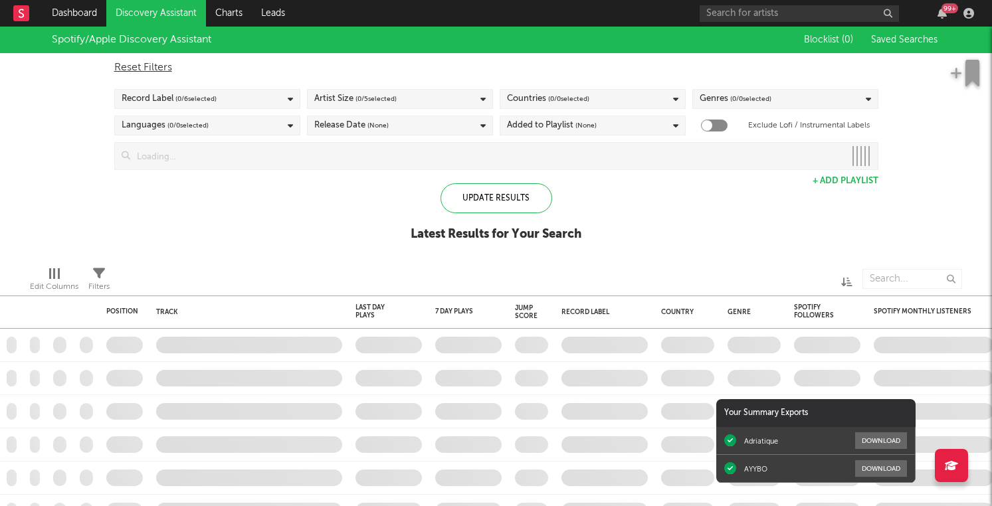 The height and width of the screenshot is (506, 992). I want to click on button: Saved Searches, so click(903, 40).